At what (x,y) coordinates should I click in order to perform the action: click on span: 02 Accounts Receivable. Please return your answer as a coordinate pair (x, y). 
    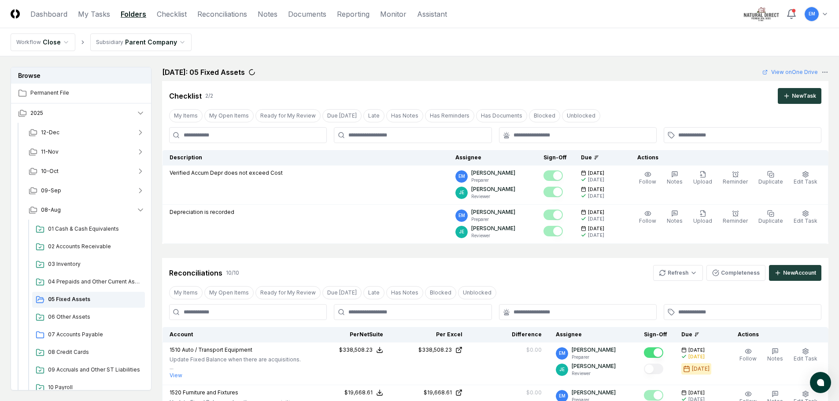
    Looking at the image, I should click on (95, 246).